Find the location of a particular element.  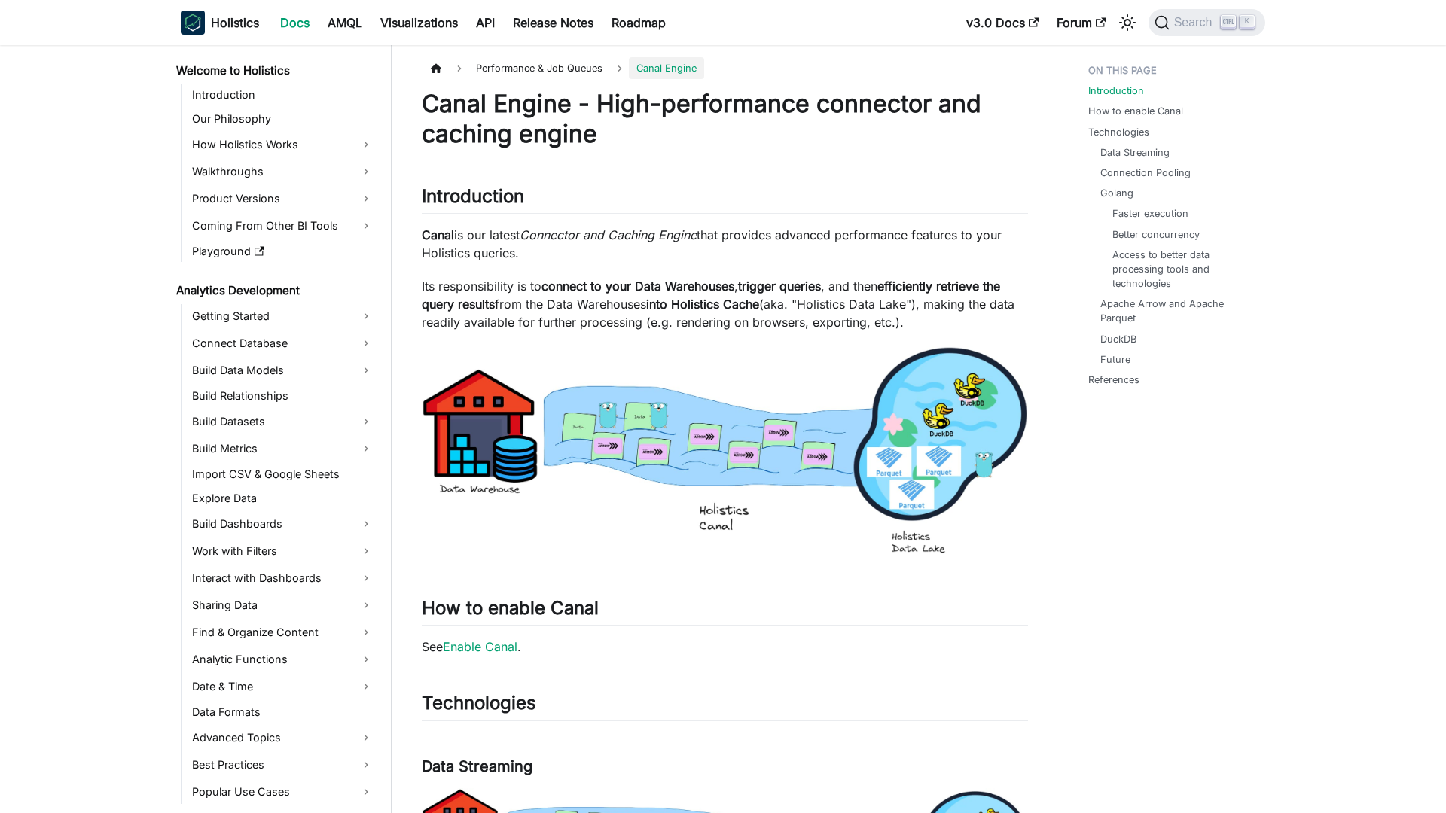

a: Build Relationships is located at coordinates (282, 396).